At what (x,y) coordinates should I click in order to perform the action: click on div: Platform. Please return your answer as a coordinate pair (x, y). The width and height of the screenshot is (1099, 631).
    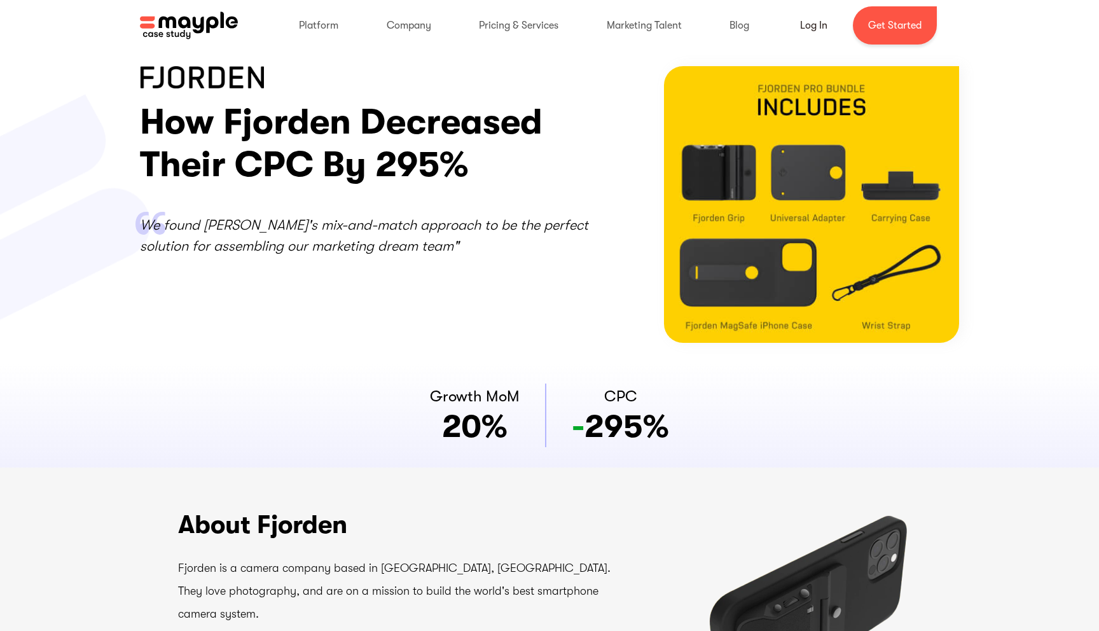
    Looking at the image, I should click on (319, 25).